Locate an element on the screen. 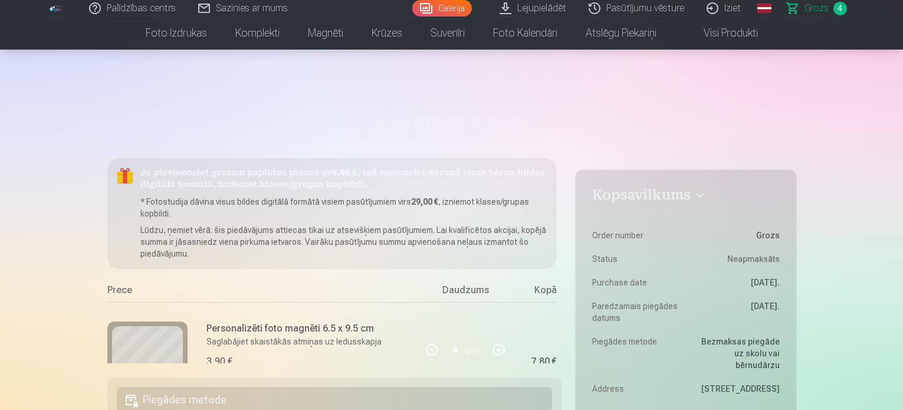 This screenshot has height=410, width=903. div: 3,90 € is located at coordinates (219, 362).